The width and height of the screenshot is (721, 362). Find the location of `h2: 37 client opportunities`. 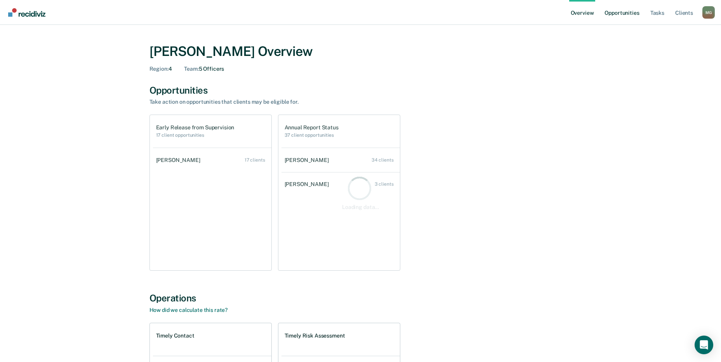

h2: 37 client opportunities is located at coordinates (311, 135).